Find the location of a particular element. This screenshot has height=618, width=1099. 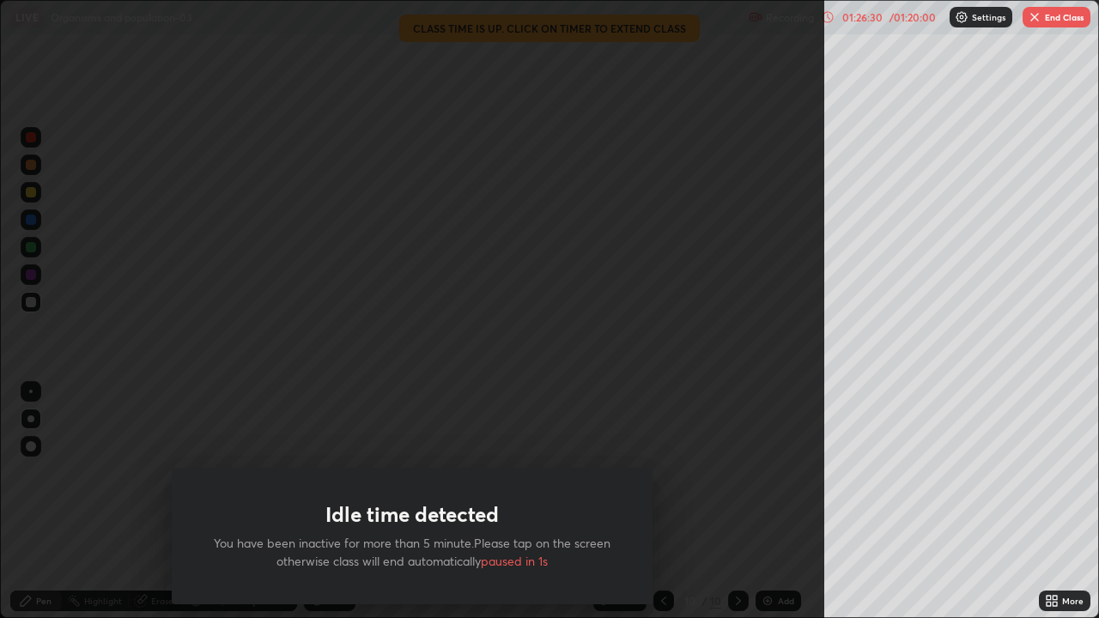

div: 01:26:30 is located at coordinates (862, 17).